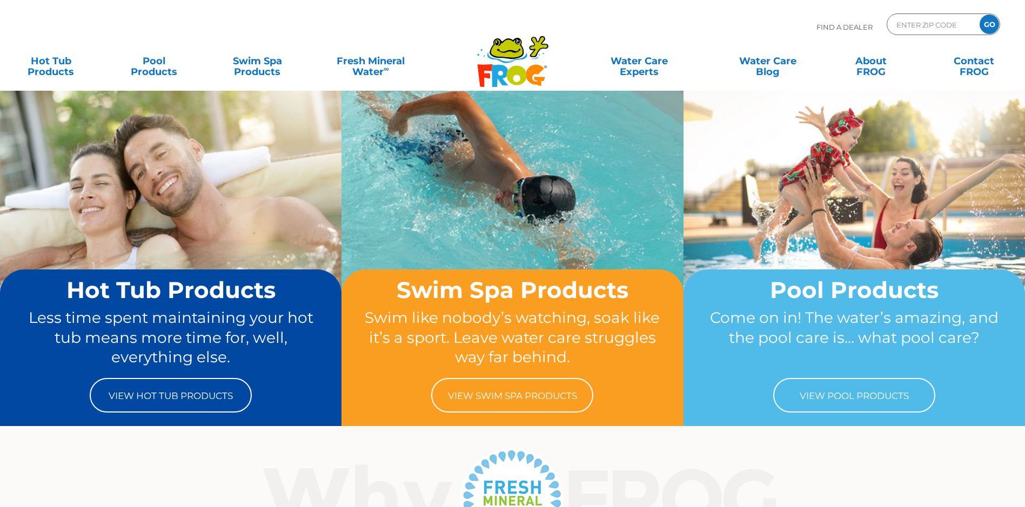 The height and width of the screenshot is (507, 1025). What do you see at coordinates (767, 61) in the screenshot?
I see `a: Water CareBlog` at bounding box center [767, 61].